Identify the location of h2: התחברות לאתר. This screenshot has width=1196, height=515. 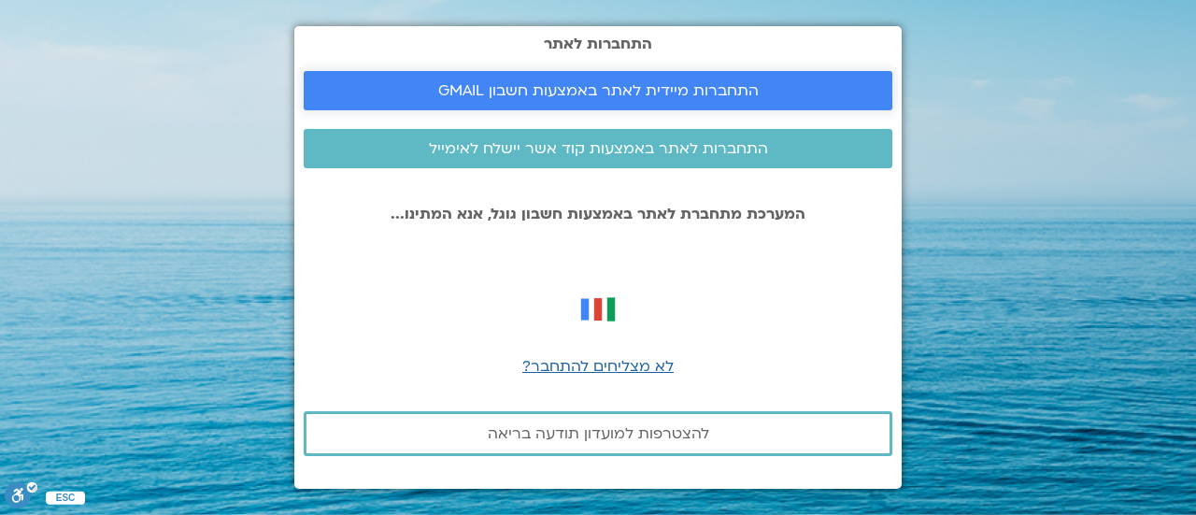
(598, 44).